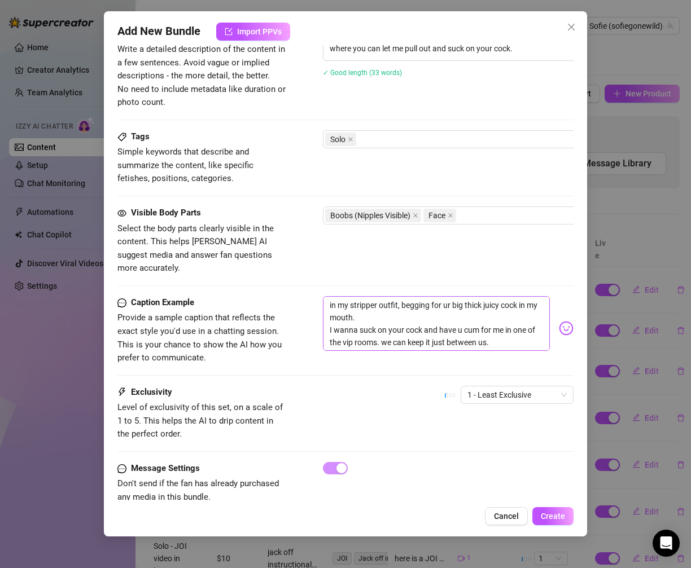 The image size is (691, 568). Describe the element at coordinates (166, 213) in the screenshot. I see `strong: Visible Body Parts` at that location.